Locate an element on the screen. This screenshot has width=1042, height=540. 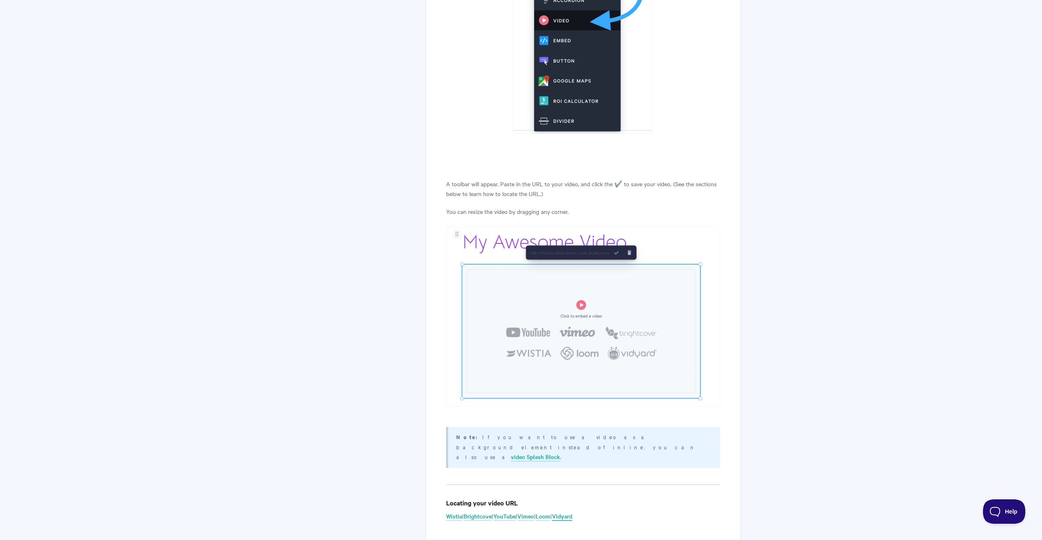
a: Brightcove is located at coordinates (477, 517).